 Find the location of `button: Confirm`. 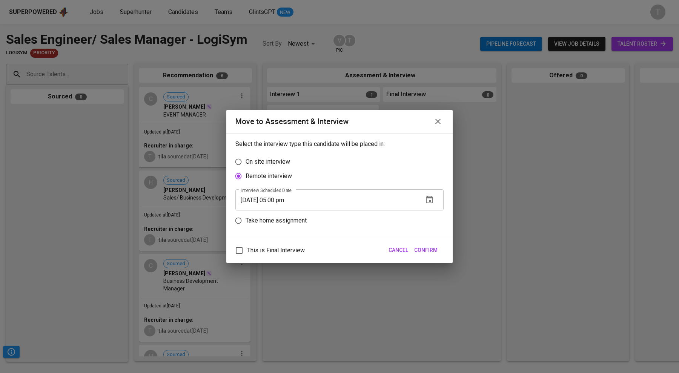

button: Confirm is located at coordinates (426, 250).